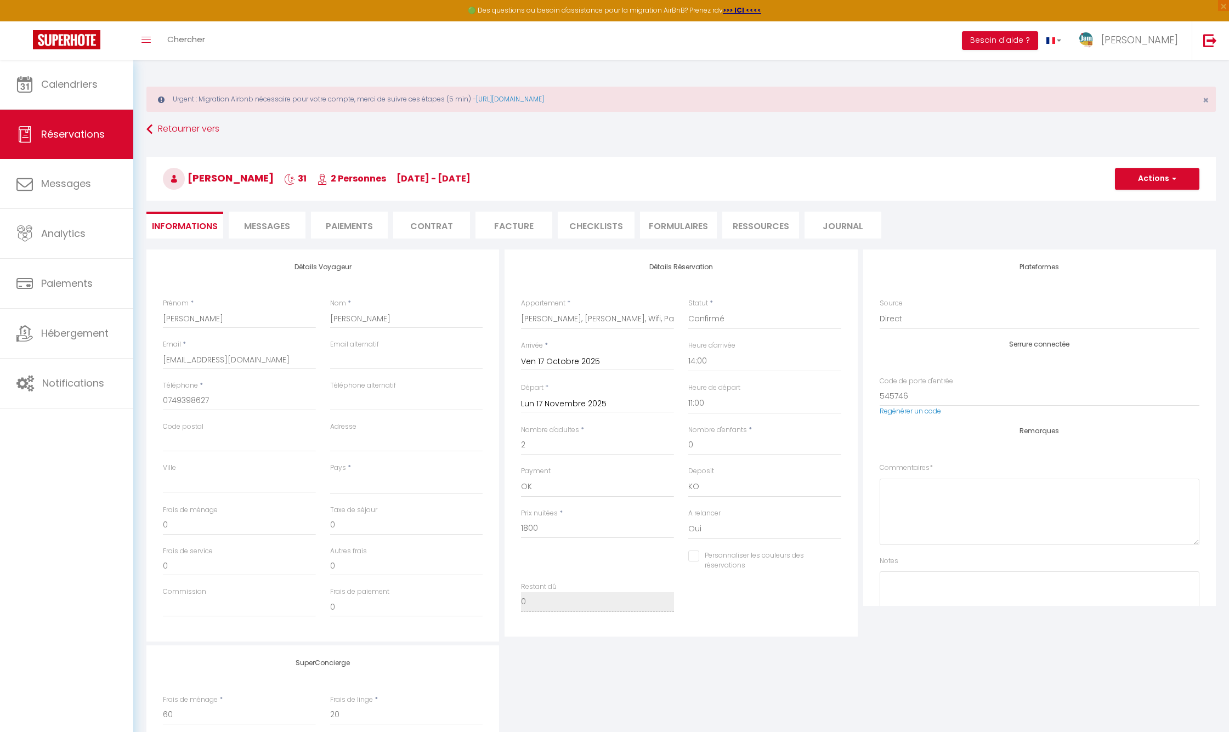  I want to click on label: Code postal, so click(183, 427).